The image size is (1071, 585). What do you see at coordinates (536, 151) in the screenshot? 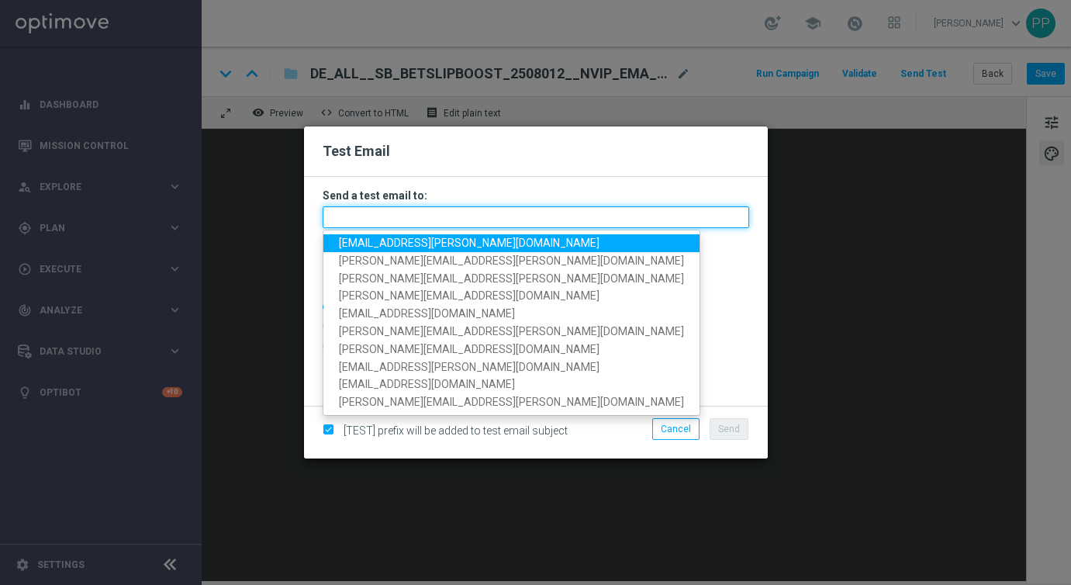
I see `h2: Test Email` at bounding box center [536, 151].